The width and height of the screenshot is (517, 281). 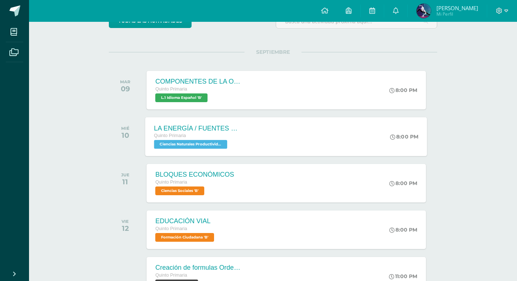 What do you see at coordinates (125, 228) in the screenshot?
I see `div: 12` at bounding box center [125, 228].